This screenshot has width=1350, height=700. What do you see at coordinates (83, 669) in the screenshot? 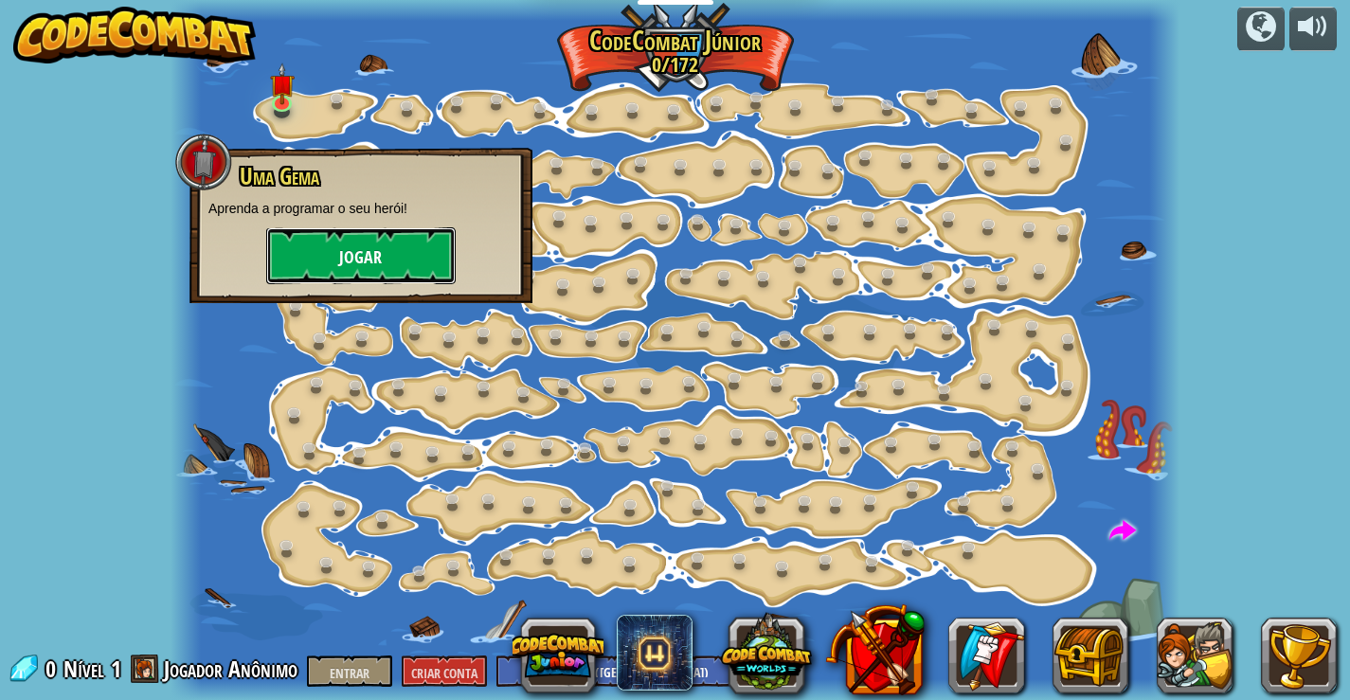
I see `font: Nível` at bounding box center [83, 669].